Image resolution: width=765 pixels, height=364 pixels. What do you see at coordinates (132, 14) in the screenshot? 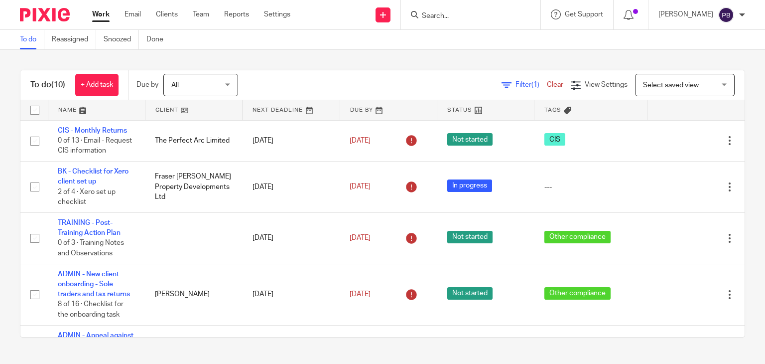
I see `a: Email` at bounding box center [132, 14].